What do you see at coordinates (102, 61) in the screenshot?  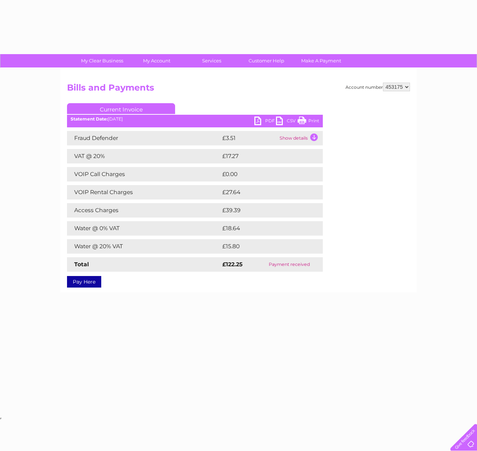 I see `a: My Clear Business` at bounding box center [102, 61].